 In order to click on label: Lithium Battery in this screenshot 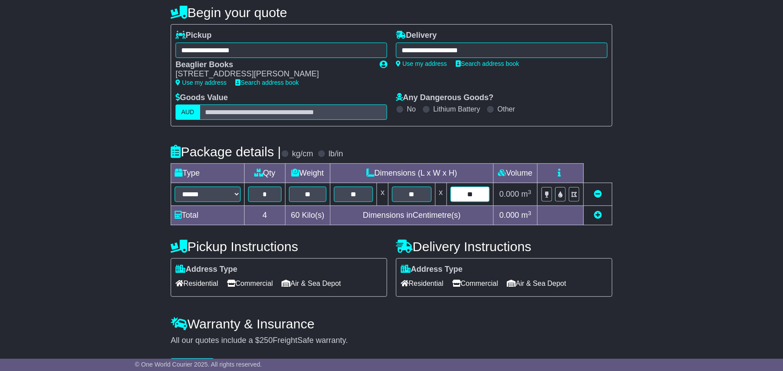, I will do `click(456, 109)`.